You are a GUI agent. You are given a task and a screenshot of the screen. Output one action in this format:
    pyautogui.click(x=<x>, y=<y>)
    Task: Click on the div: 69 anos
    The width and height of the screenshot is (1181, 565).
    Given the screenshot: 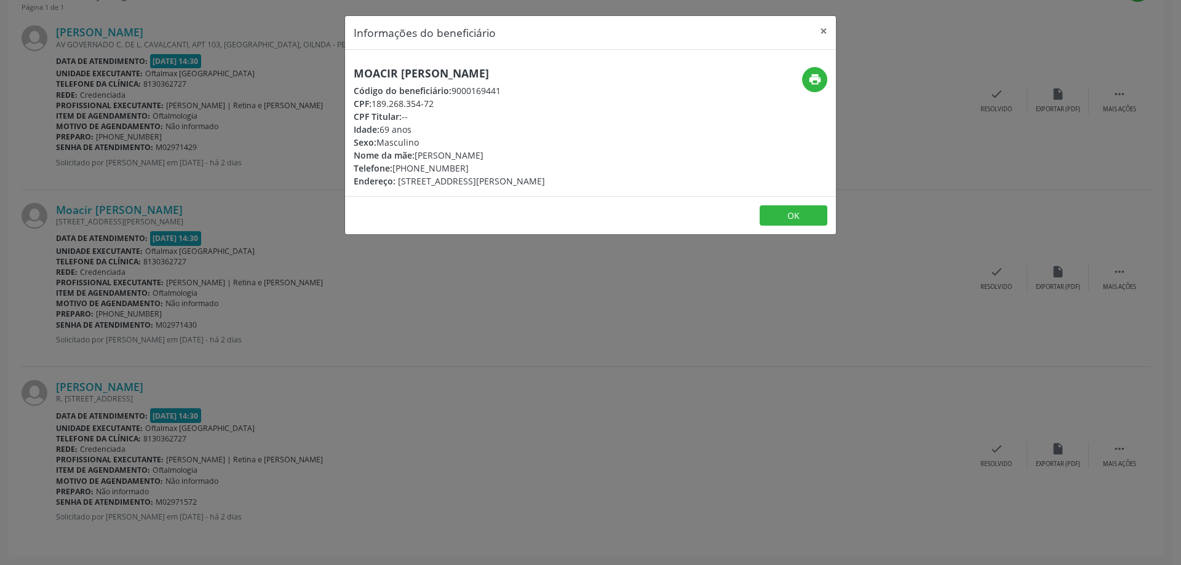 What is the action you would take?
    pyautogui.click(x=449, y=129)
    